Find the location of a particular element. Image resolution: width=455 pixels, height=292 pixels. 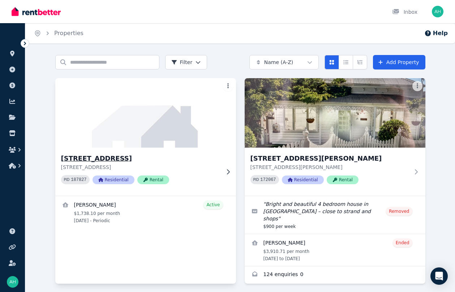

button: Filter is located at coordinates (186, 62).